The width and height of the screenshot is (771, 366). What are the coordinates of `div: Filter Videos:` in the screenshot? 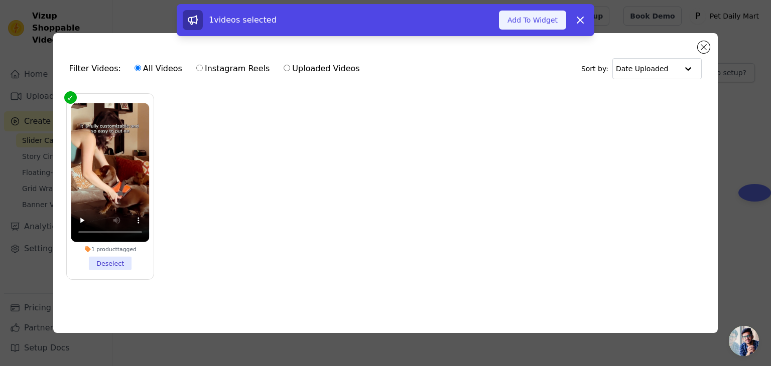 It's located at (217, 69).